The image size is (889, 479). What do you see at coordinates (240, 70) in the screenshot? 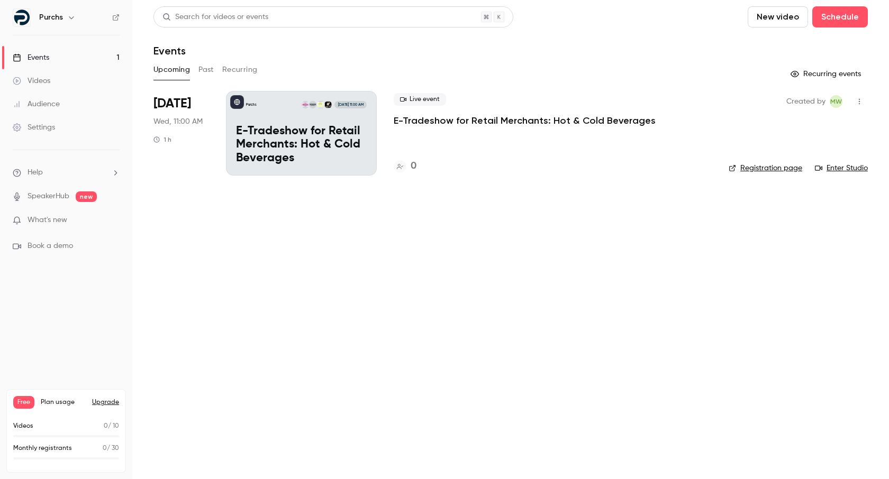
I see `button: Recurring` at bounding box center [240, 70].